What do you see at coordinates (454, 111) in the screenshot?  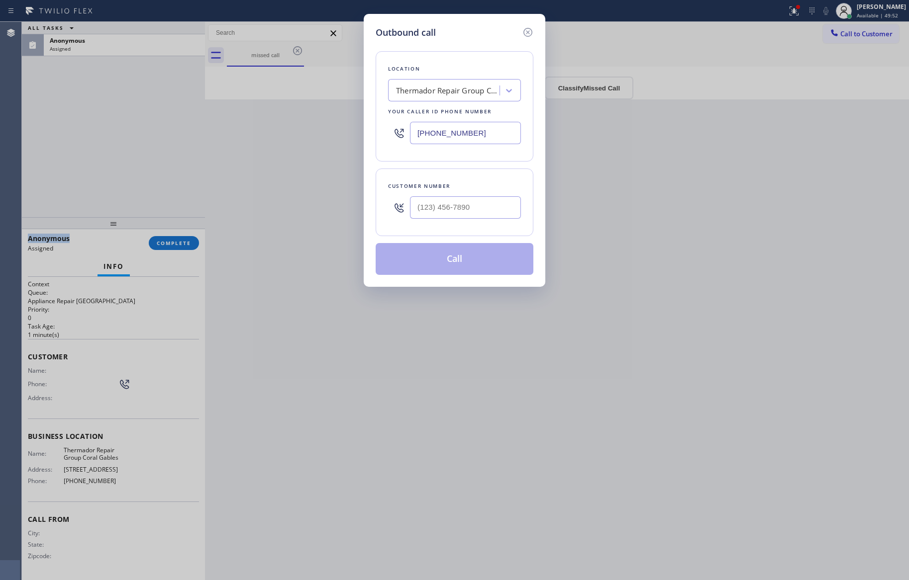 I see `div: Your caller id phone number` at bounding box center [454, 111].